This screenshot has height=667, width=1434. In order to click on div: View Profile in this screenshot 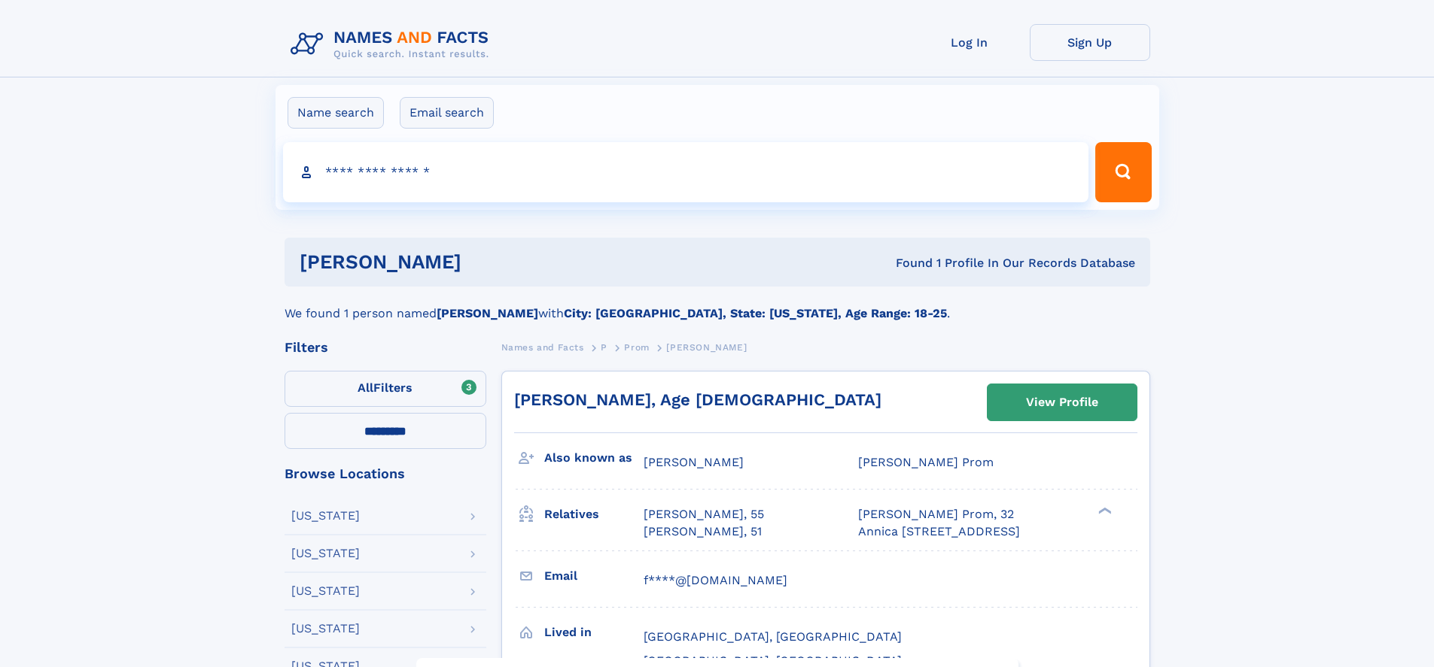, I will do `click(1062, 403)`.